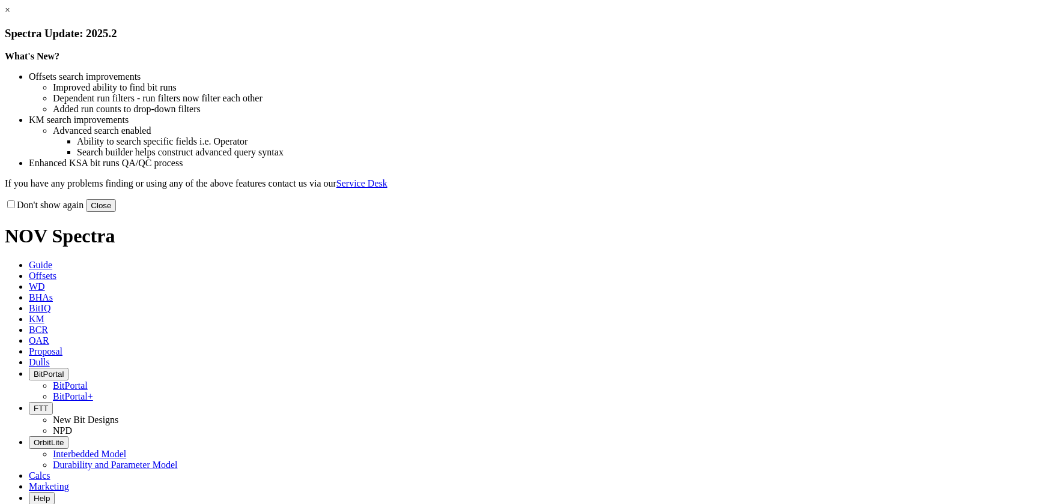 This screenshot has width=1044, height=504. I want to click on span: BitPortal, so click(49, 374).